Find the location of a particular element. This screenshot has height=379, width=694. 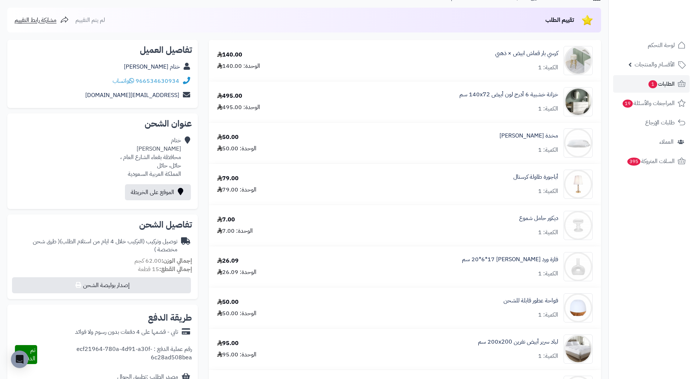

a: أباجورة طاولة كرستال is located at coordinates (536, 177).